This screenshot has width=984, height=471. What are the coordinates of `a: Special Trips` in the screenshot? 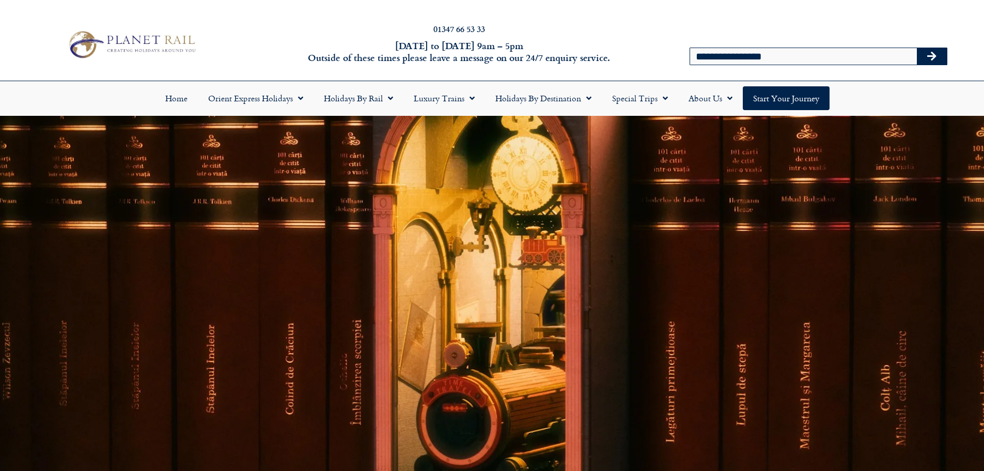 It's located at (640, 98).